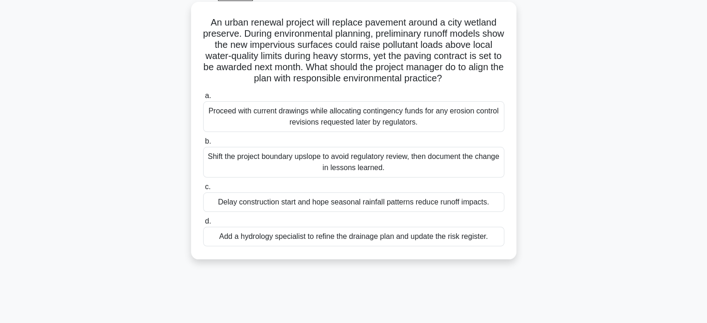 This screenshot has width=707, height=323. Describe the element at coordinates (354, 51) in the screenshot. I see `h5: An urban renewal project will replace pavement around a city wetland preserve. During environment...` at that location.